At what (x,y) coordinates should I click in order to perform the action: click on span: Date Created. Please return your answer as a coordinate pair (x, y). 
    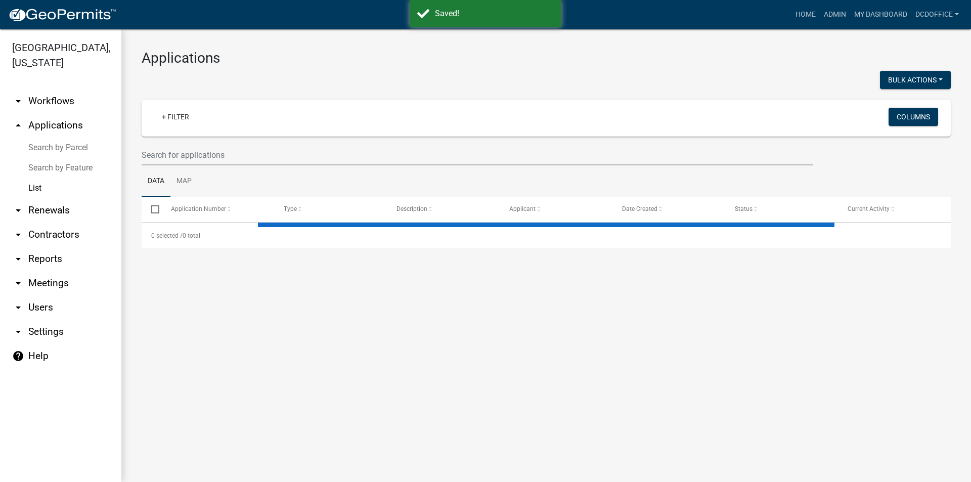
    Looking at the image, I should click on (640, 209).